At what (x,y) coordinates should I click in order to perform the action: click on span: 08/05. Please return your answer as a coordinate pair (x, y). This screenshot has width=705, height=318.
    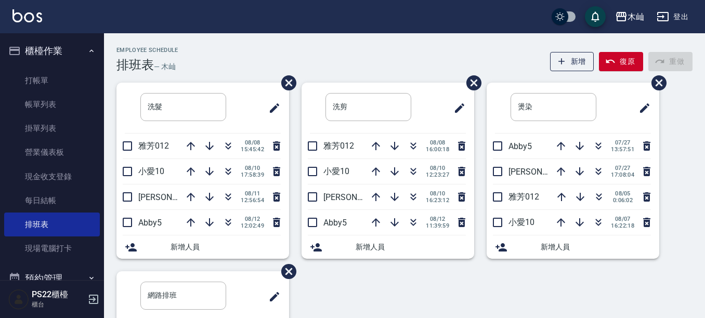
    Looking at the image, I should click on (623, 193).